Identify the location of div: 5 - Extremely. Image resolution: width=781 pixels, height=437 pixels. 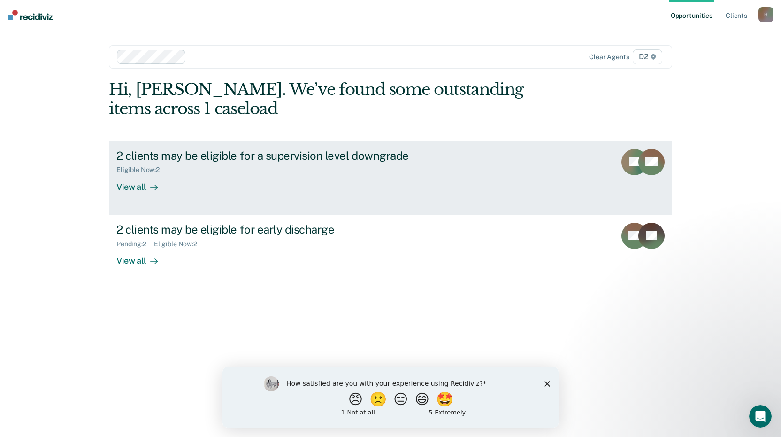
(250, 45).